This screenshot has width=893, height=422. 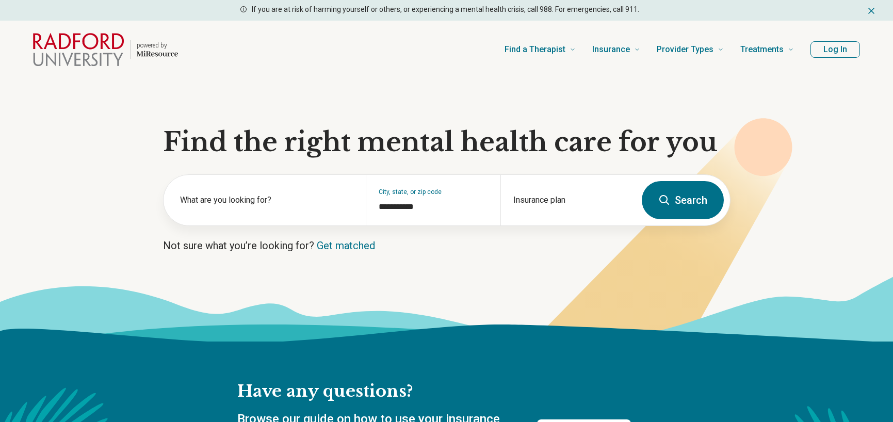 I want to click on p: powered by, so click(x=157, y=45).